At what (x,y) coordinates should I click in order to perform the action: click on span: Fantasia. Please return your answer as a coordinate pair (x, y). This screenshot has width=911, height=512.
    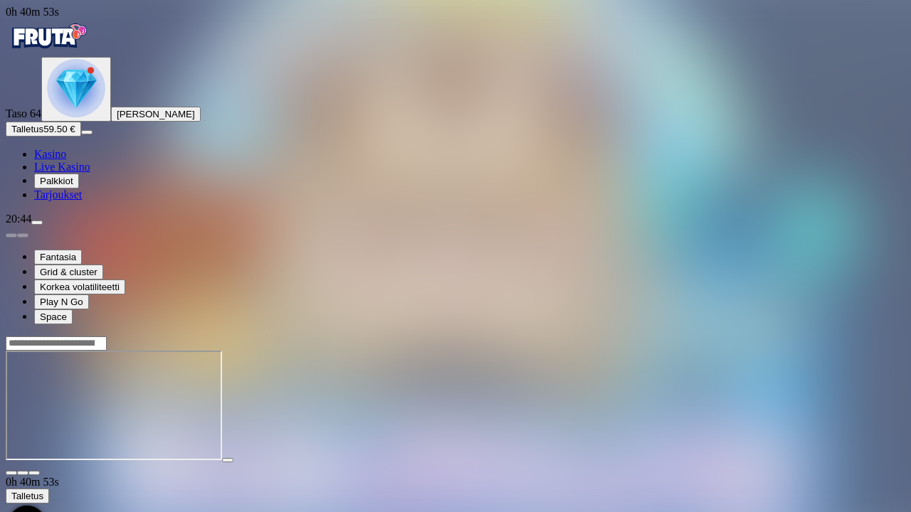
    Looking at the image, I should click on (58, 257).